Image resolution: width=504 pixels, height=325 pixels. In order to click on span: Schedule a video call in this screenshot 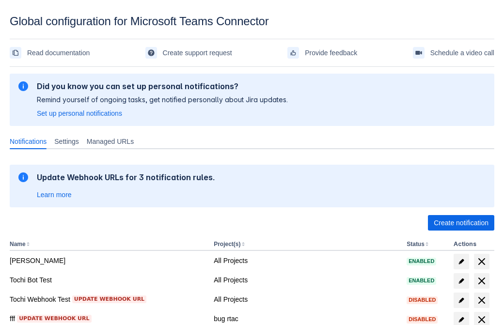, I will do `click(462, 53)`.